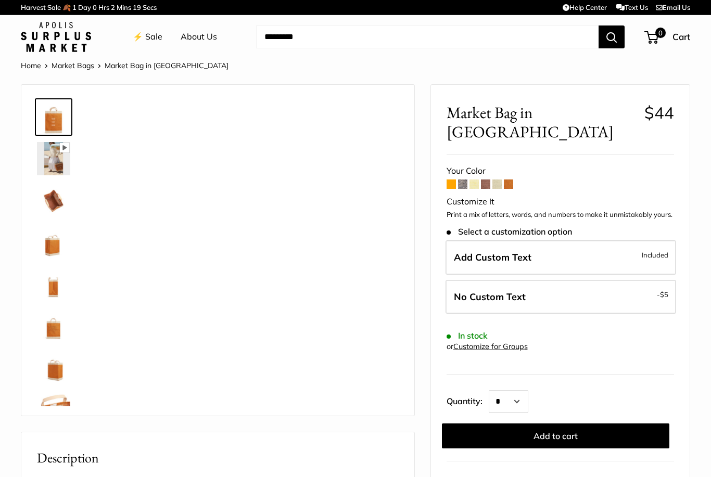 Image resolution: width=711 pixels, height=477 pixels. What do you see at coordinates (199, 37) in the screenshot?
I see `a: About Us` at bounding box center [199, 37].